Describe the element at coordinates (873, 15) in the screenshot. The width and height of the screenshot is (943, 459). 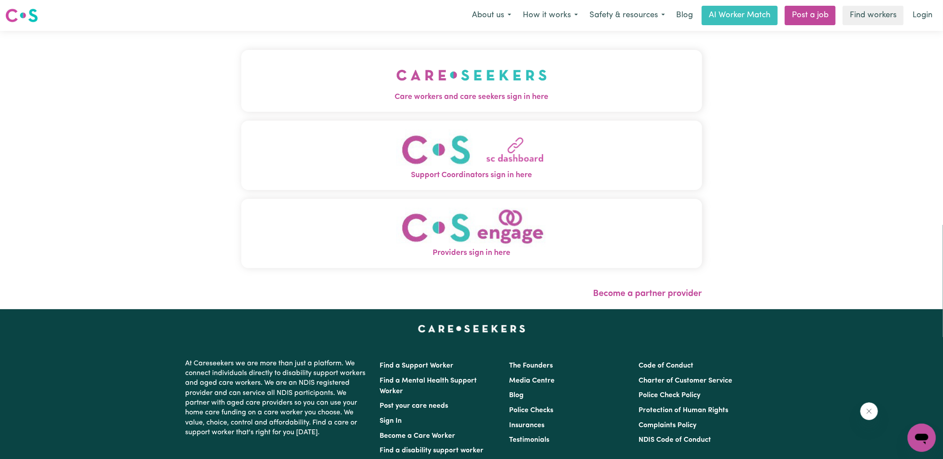
I see `a: Find workers` at that location.